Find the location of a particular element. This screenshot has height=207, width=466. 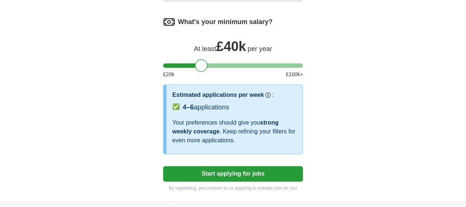

h3: Estimated applications per week is located at coordinates (218, 95).